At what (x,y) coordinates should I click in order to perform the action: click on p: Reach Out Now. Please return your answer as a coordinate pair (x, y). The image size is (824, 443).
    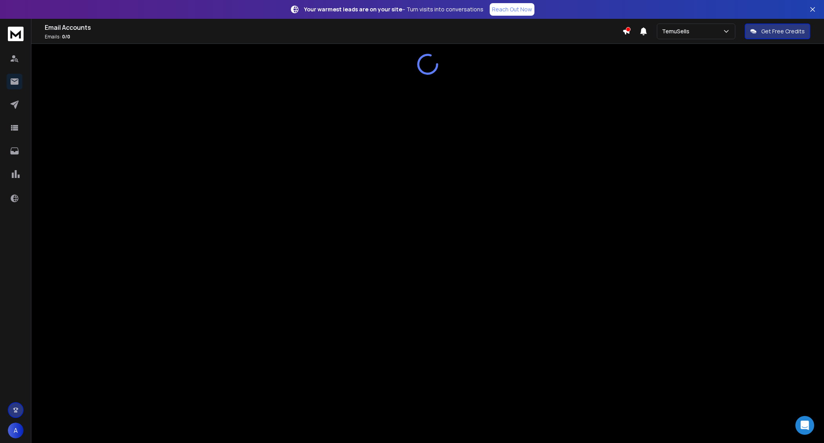
    Looking at the image, I should click on (512, 9).